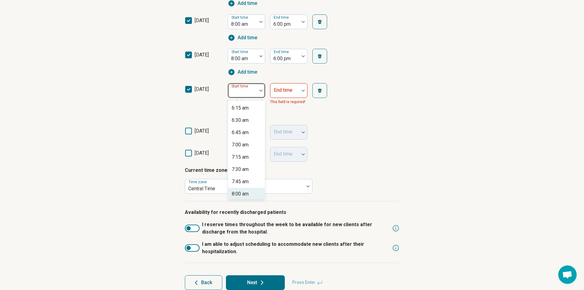  I want to click on div: 7:15 am, so click(240, 157).